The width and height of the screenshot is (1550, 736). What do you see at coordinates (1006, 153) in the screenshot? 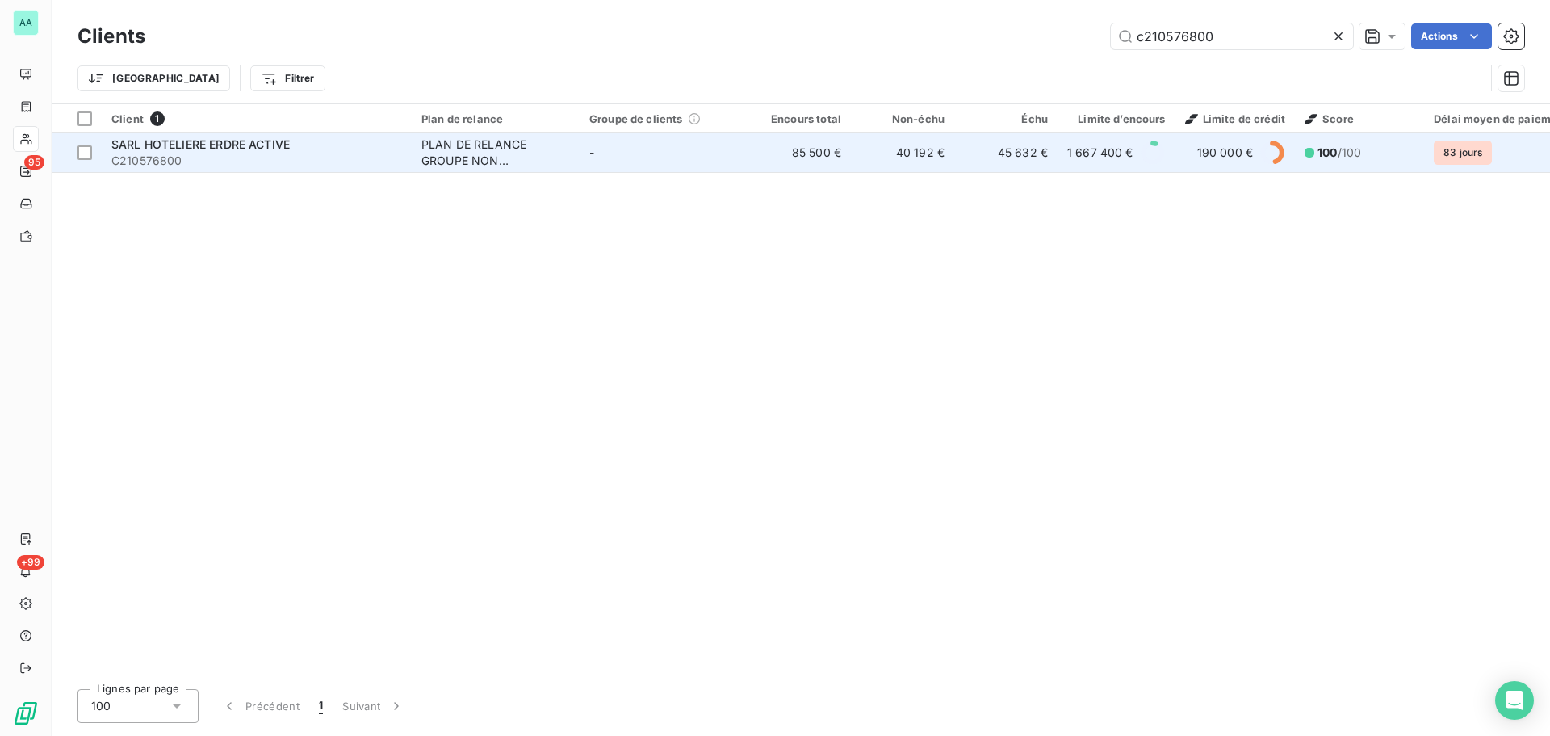
I see `td: 45 632 €` at bounding box center [1006, 153].